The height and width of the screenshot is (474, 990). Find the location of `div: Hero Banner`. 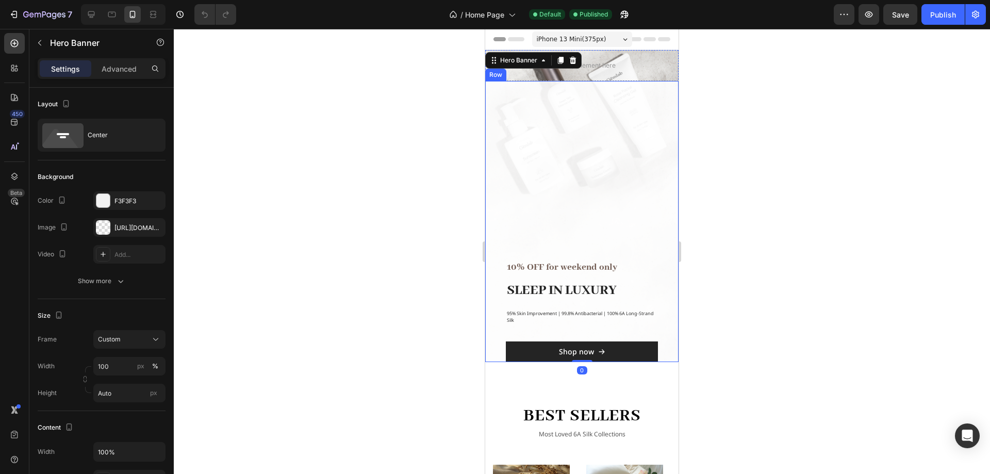

div: Hero Banner is located at coordinates (34, 31).